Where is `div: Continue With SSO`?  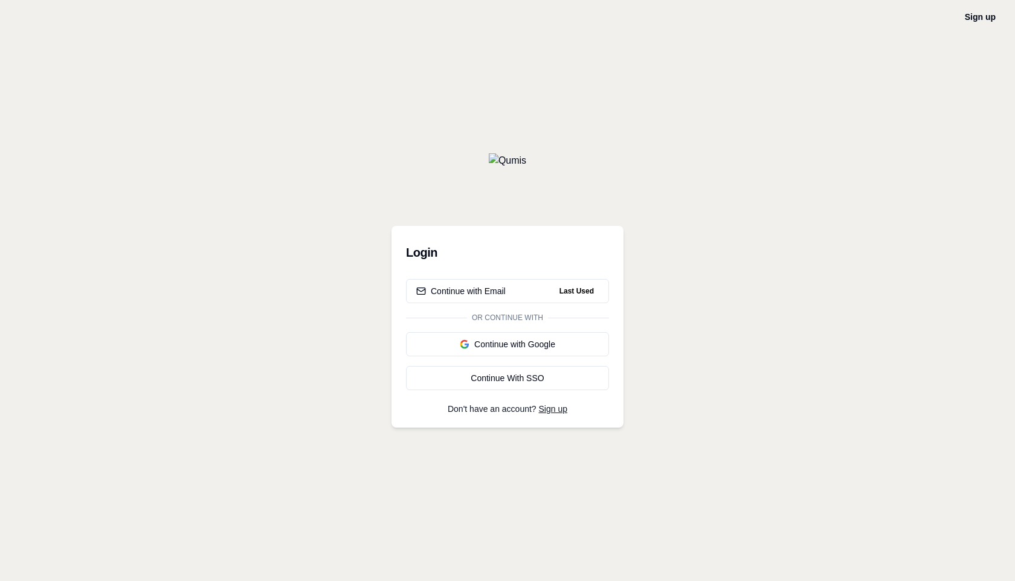 div: Continue With SSO is located at coordinates (508, 378).